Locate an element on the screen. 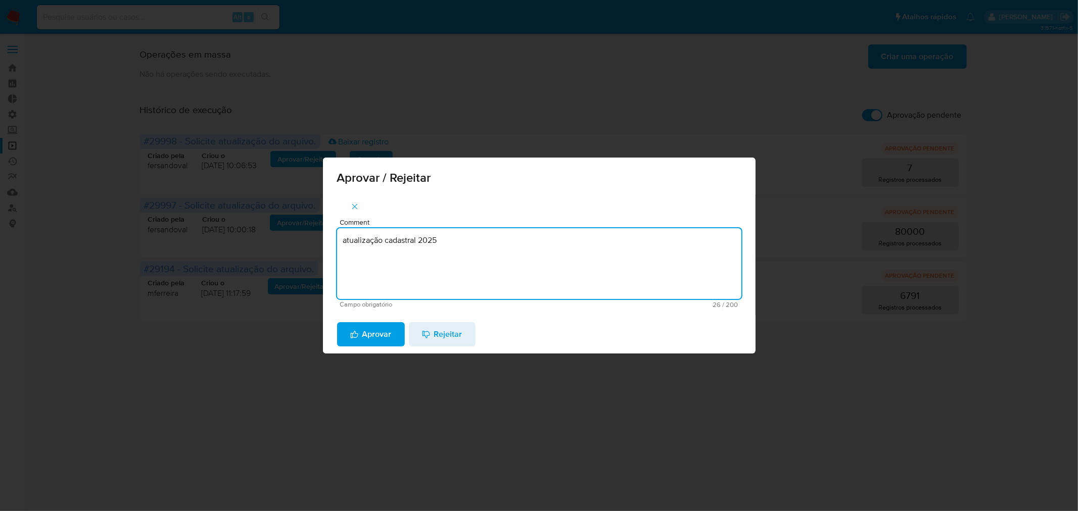 The image size is (1078, 511). span: Aprovar is located at coordinates (371, 334).